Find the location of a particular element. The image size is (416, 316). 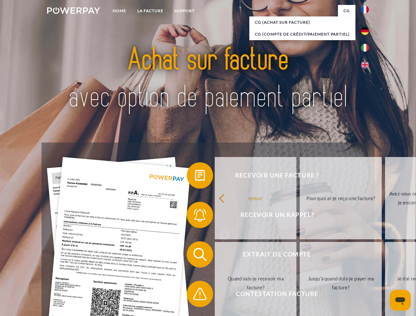

button: Extrait de compte is located at coordinates (272, 254).